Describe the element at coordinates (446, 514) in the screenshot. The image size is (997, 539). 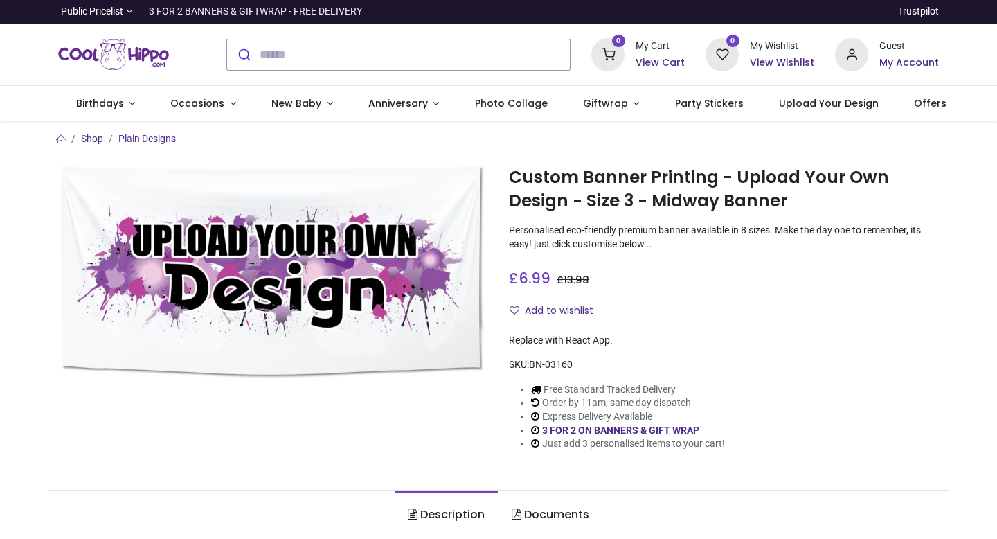
I see `a: Description` at that location.